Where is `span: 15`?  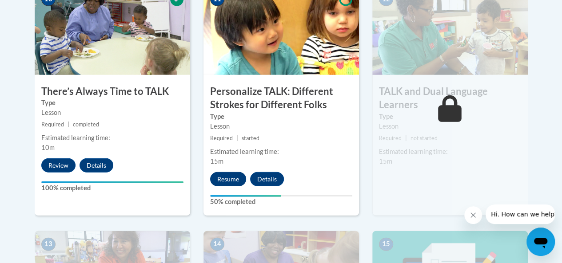 span: 15 is located at coordinates (386, 245).